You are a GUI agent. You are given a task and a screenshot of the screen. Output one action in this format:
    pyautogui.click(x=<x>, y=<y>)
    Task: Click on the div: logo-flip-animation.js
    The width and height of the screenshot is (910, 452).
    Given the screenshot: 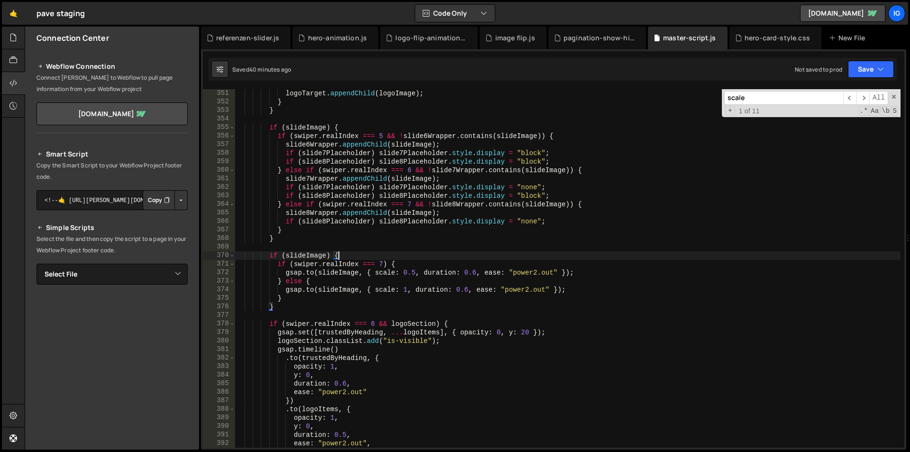 What is the action you would take?
    pyautogui.click(x=431, y=38)
    